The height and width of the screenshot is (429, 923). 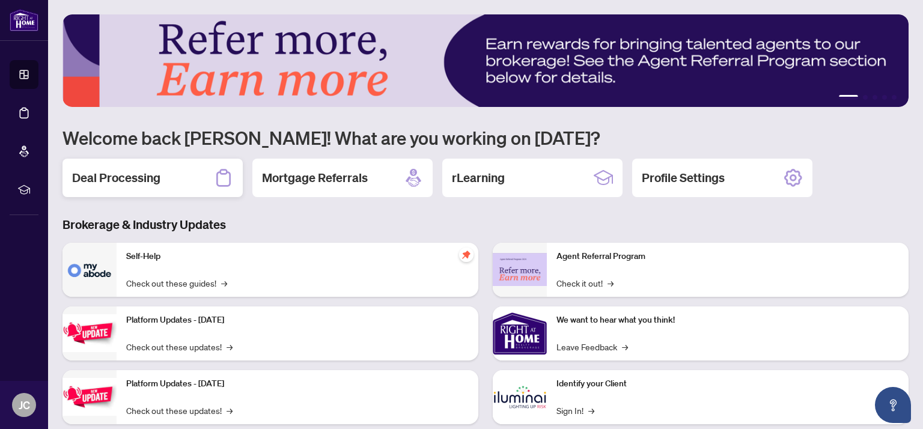 What do you see at coordinates (575, 410) in the screenshot?
I see `a: Sign In!→` at bounding box center [575, 410].